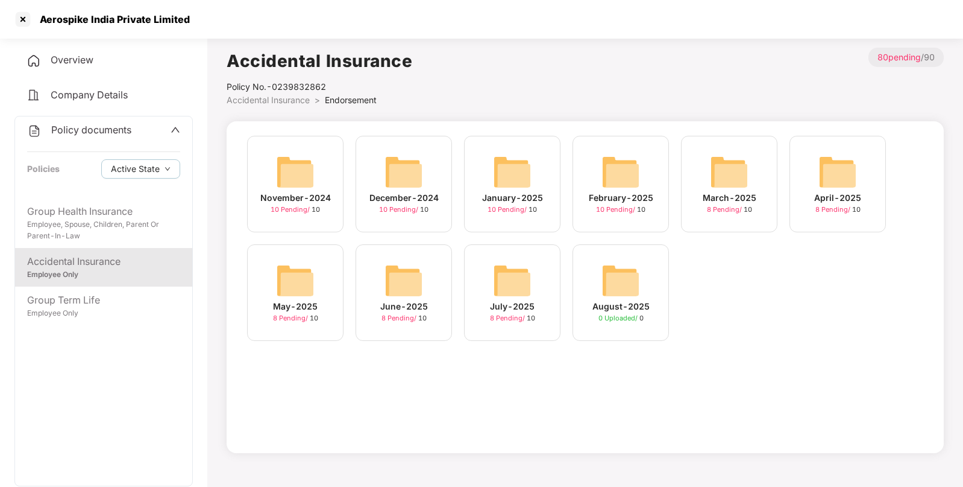 The height and width of the screenshot is (487, 963). I want to click on div: Group Term Life, so click(104, 300).